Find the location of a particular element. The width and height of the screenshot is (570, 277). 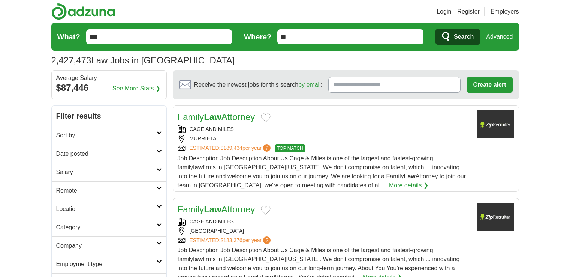

div: Average Salary is located at coordinates (109, 78).